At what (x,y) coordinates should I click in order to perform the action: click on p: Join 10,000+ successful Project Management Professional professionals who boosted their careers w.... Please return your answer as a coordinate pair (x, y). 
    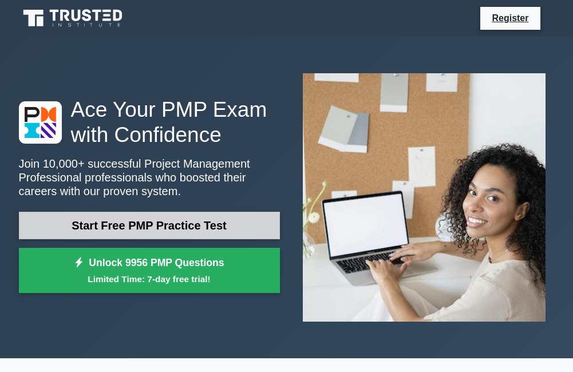
    Looking at the image, I should click on (149, 178).